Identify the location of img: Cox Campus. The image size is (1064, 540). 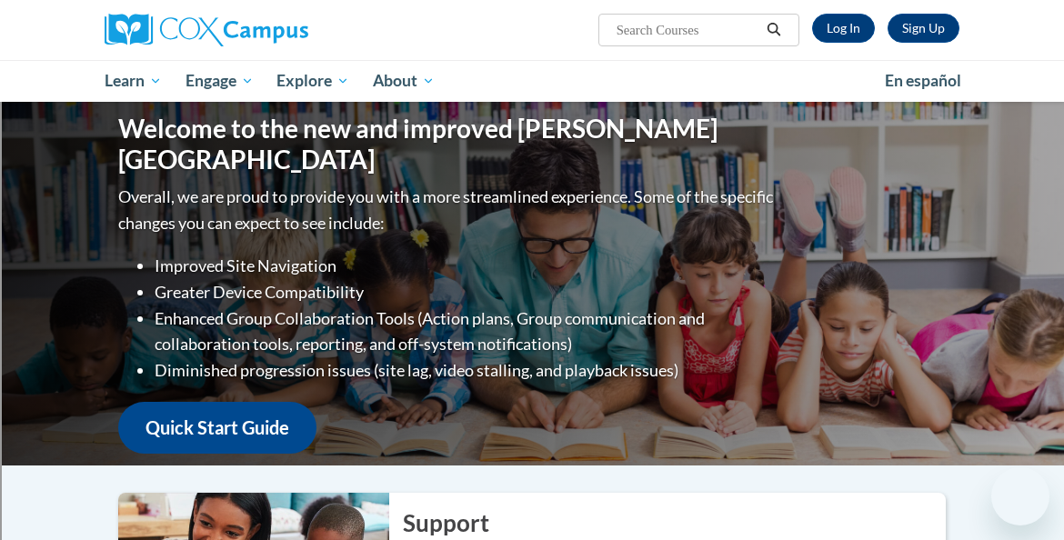
(206, 30).